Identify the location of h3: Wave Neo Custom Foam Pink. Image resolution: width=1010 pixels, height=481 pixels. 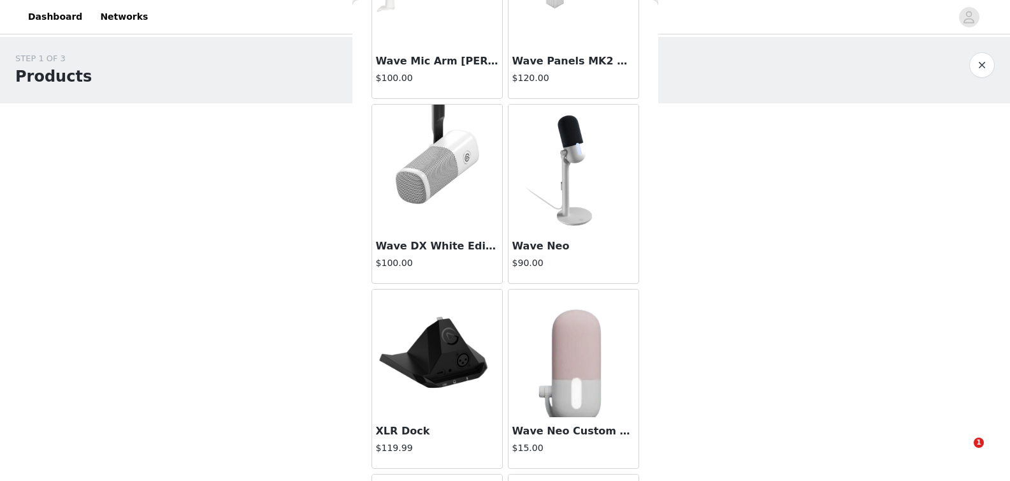
(574, 431).